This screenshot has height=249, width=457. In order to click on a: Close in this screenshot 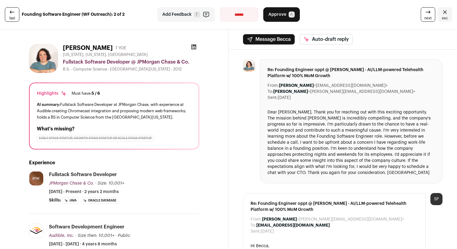, I will do `click(445, 15)`.